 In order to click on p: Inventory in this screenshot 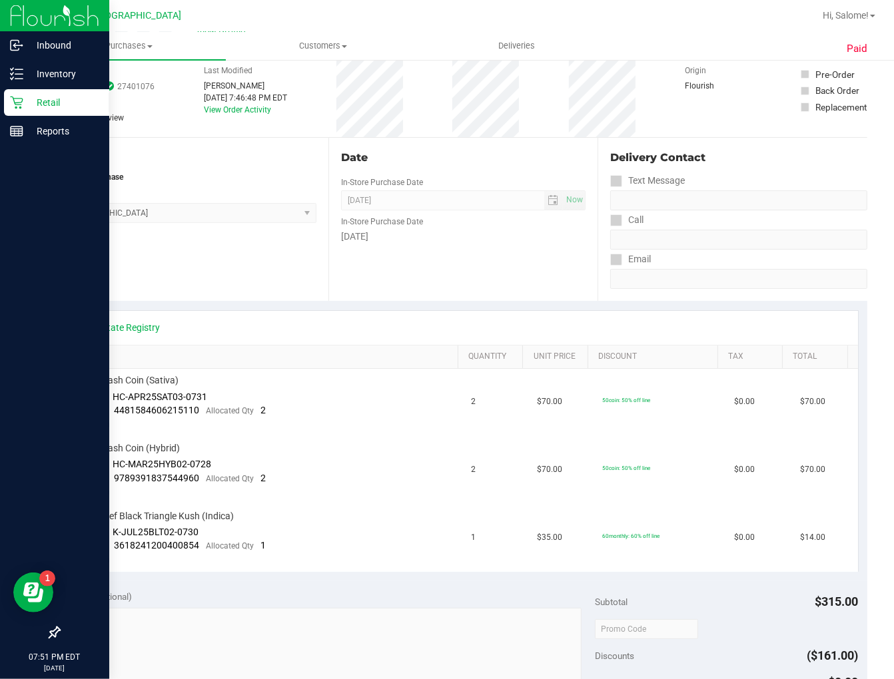, I will do `click(63, 74)`.